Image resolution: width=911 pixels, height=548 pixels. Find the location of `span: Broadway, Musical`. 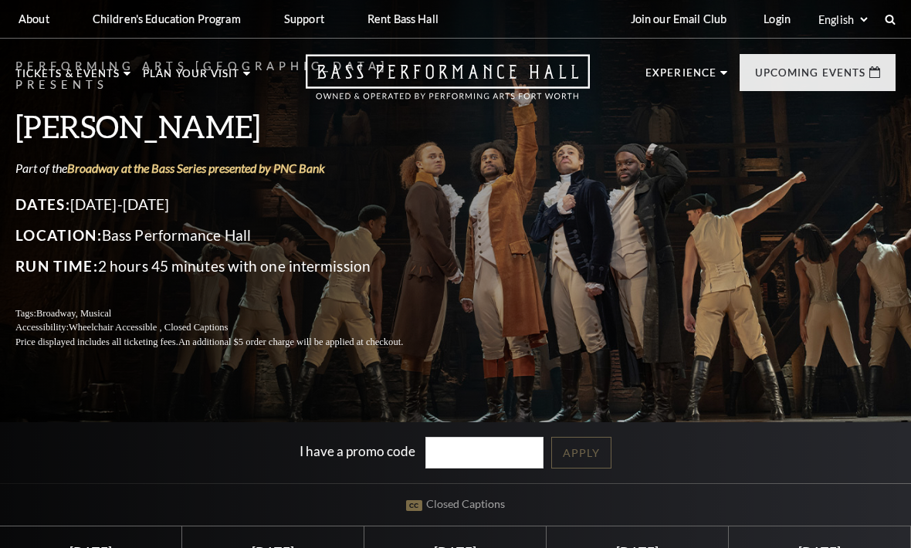

span: Broadway, Musical is located at coordinates (73, 314).